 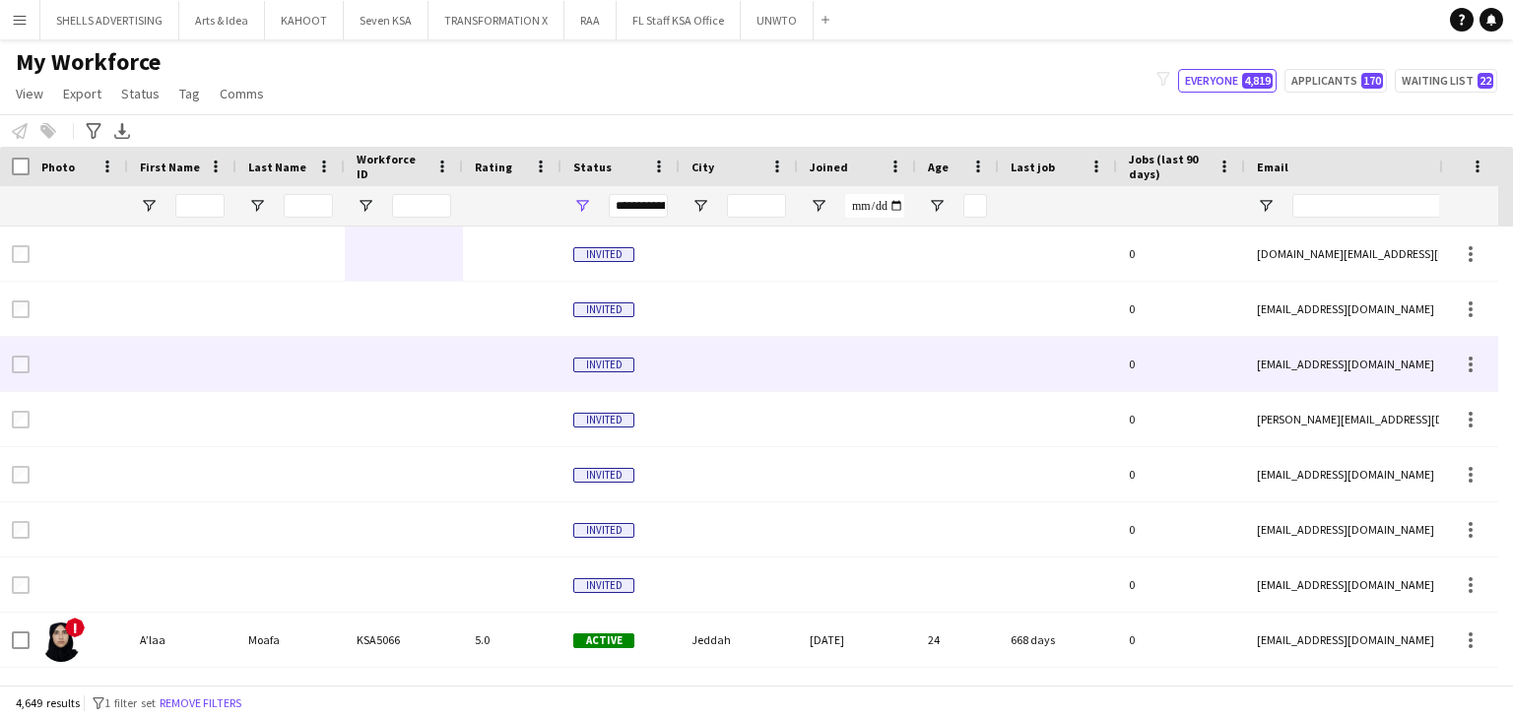 I want to click on span: Tag, so click(x=189, y=94).